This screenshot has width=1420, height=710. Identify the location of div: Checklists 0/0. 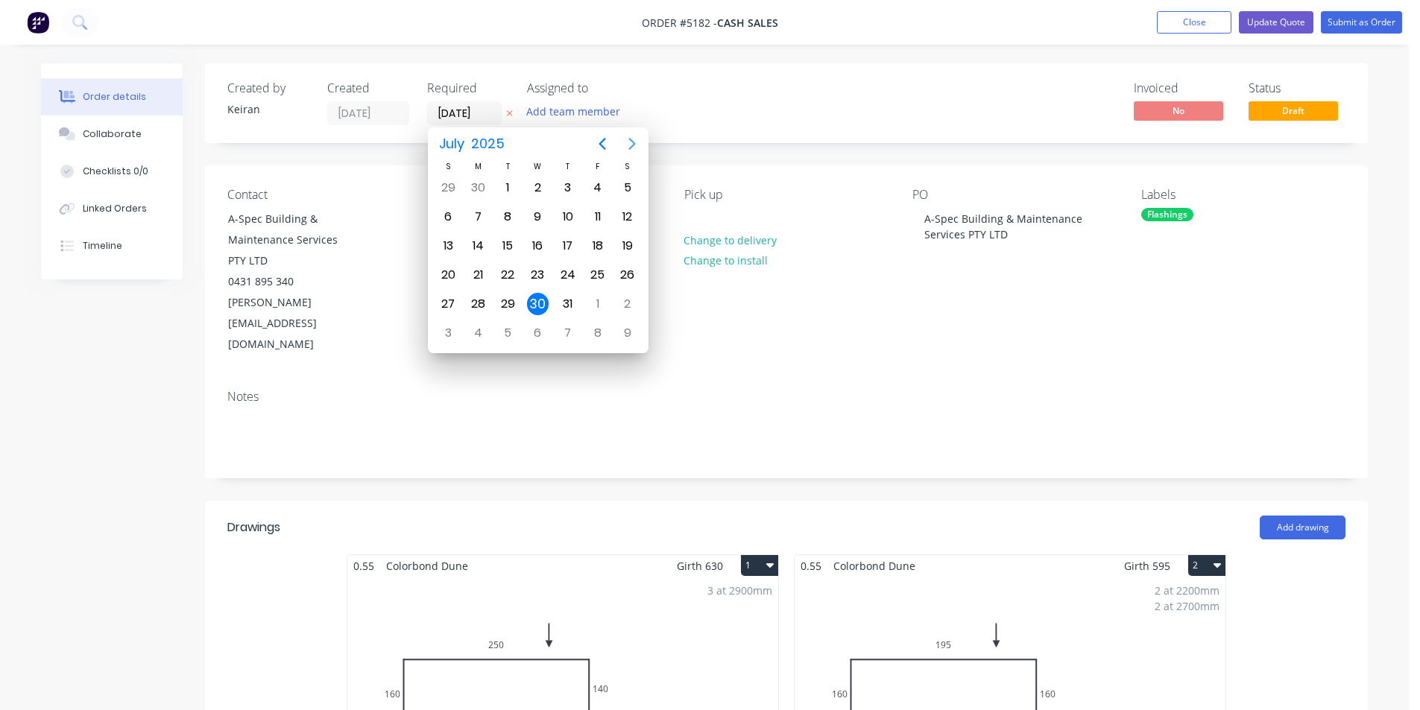
(116, 171).